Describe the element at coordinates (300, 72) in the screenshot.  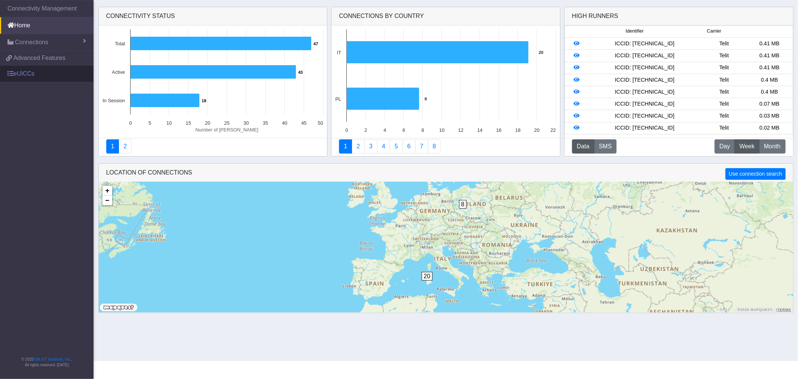
I see `text: 43` at that location.